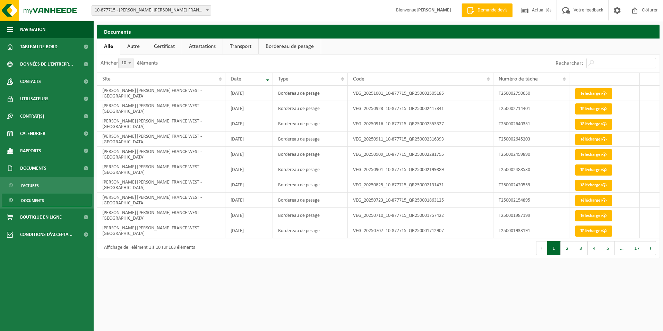 The height and width of the screenshot is (331, 663). What do you see at coordinates (567, 248) in the screenshot?
I see `button: 2` at bounding box center [567, 248].